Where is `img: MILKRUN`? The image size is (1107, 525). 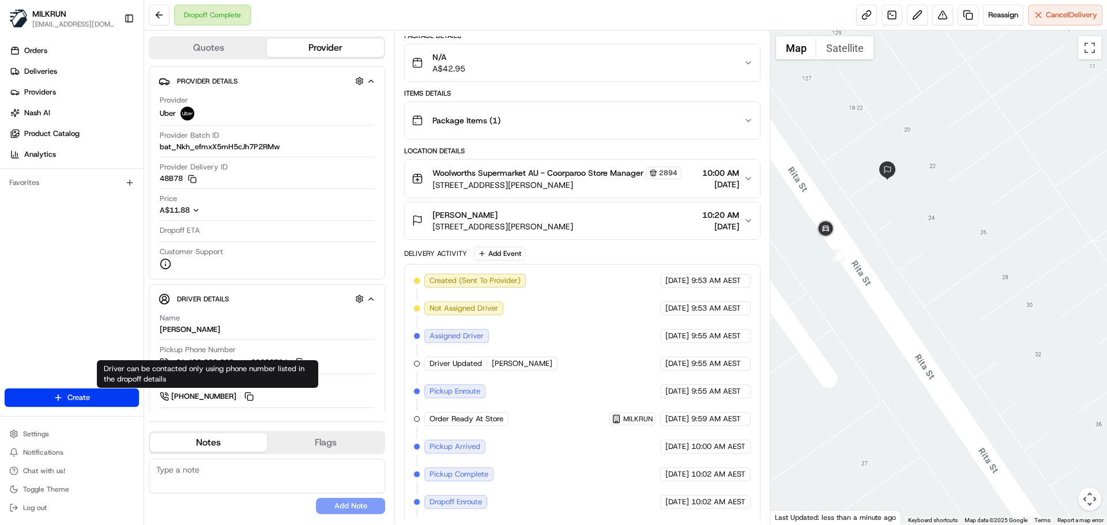 img: MILKRUN is located at coordinates (18, 18).